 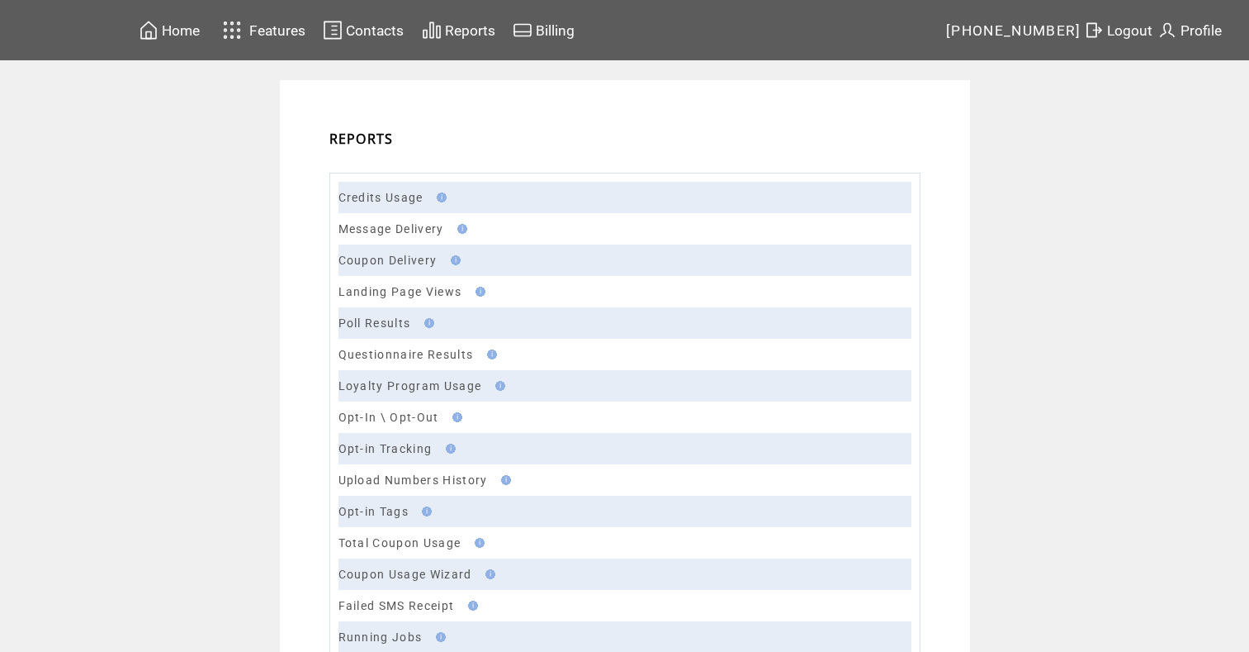 What do you see at coordinates (543, 30) in the screenshot?
I see `a: Billing` at bounding box center [543, 30].